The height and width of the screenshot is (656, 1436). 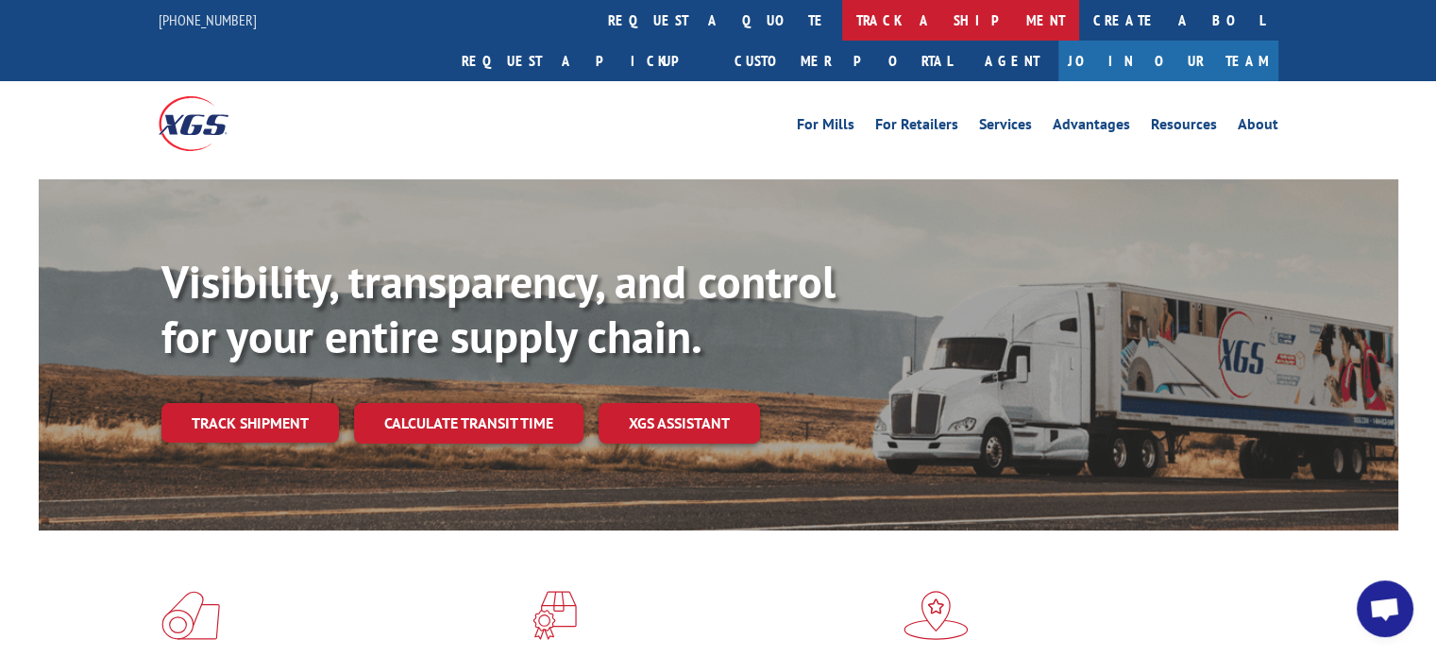 What do you see at coordinates (1257, 127) in the screenshot?
I see `a: About` at bounding box center [1257, 127].